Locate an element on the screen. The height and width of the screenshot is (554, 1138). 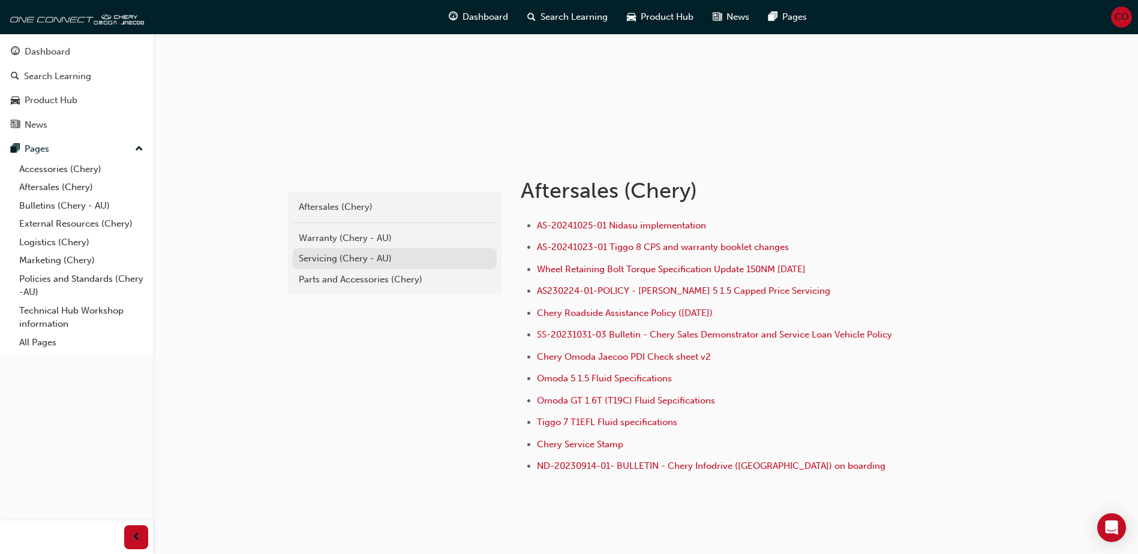
a: Servicing (Chery - AU) is located at coordinates (395, 259).